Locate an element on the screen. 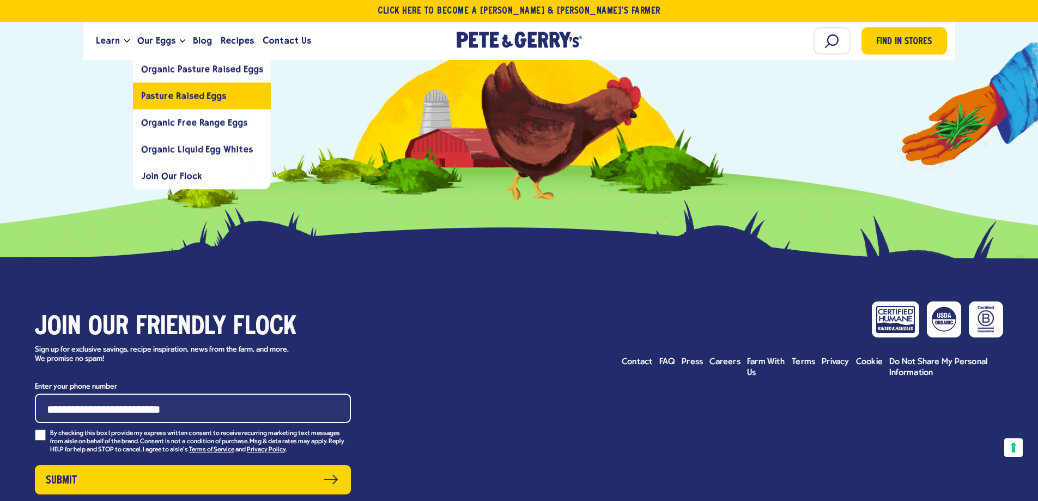 This screenshot has width=1038, height=501. a: Farm With Us is located at coordinates (766, 367).